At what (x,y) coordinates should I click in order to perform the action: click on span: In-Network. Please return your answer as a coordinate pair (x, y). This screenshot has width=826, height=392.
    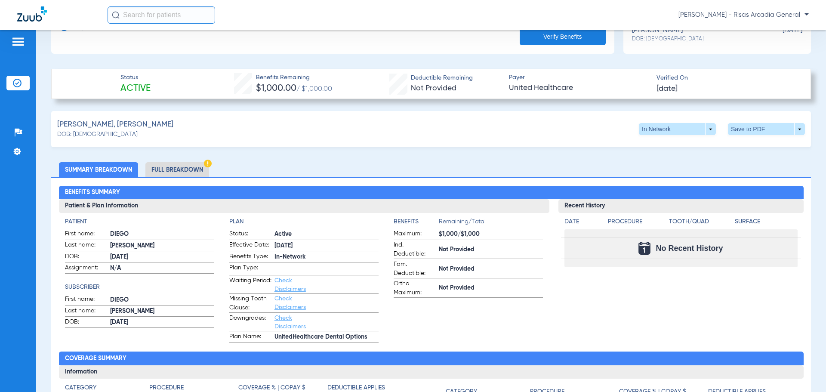
    Looking at the image, I should click on (327, 257).